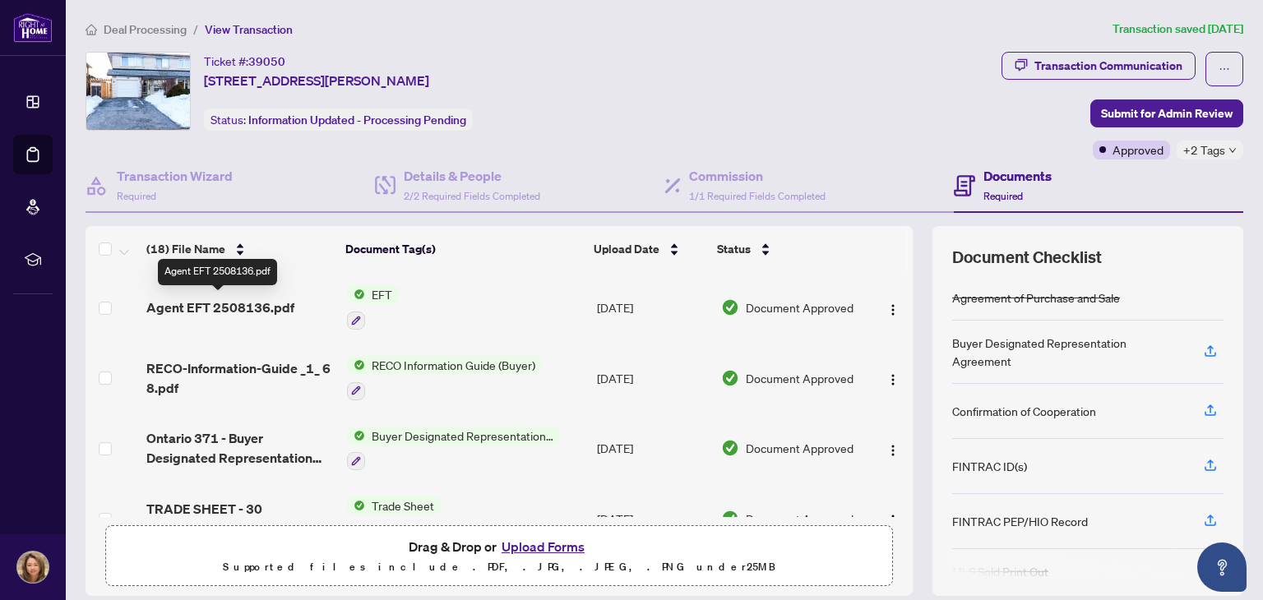  What do you see at coordinates (174, 176) in the screenshot?
I see `h4: Transaction Wizard` at bounding box center [174, 176].